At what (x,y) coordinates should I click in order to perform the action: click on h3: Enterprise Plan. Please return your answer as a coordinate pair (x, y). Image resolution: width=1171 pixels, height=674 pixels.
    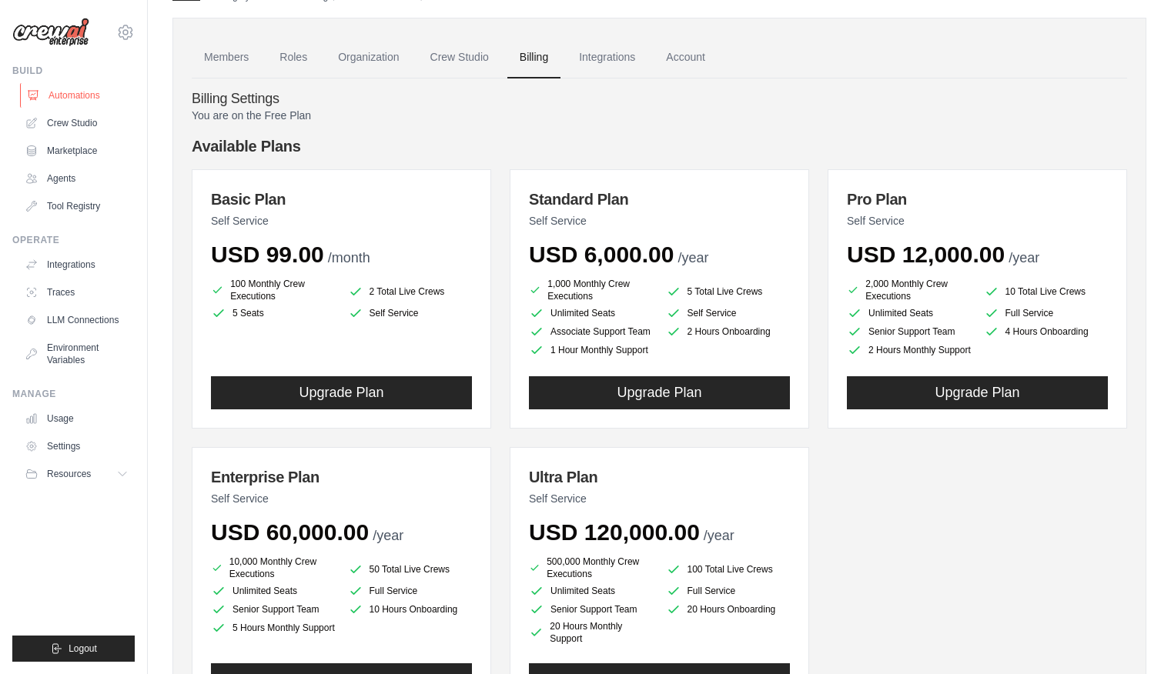
    Looking at the image, I should click on (341, 477).